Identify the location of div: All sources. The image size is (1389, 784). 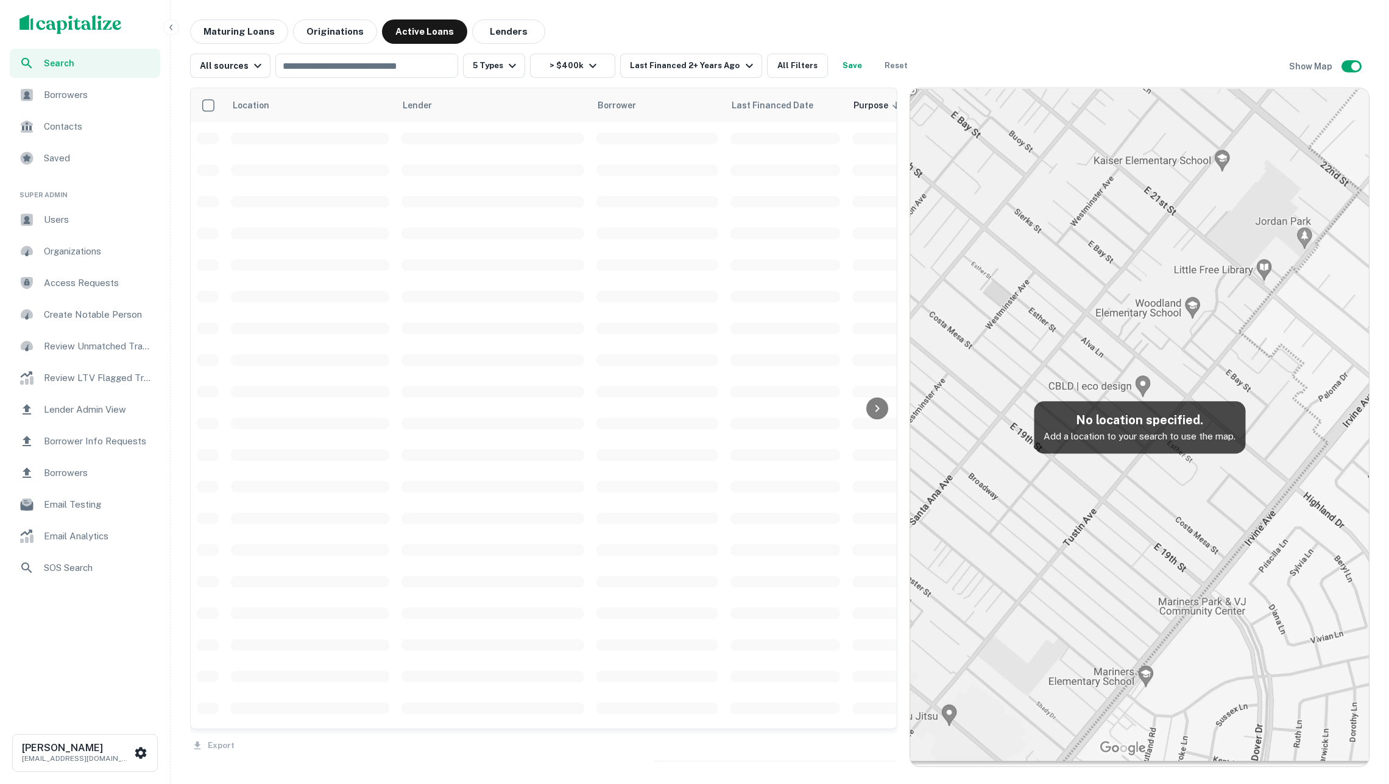
(232, 66).